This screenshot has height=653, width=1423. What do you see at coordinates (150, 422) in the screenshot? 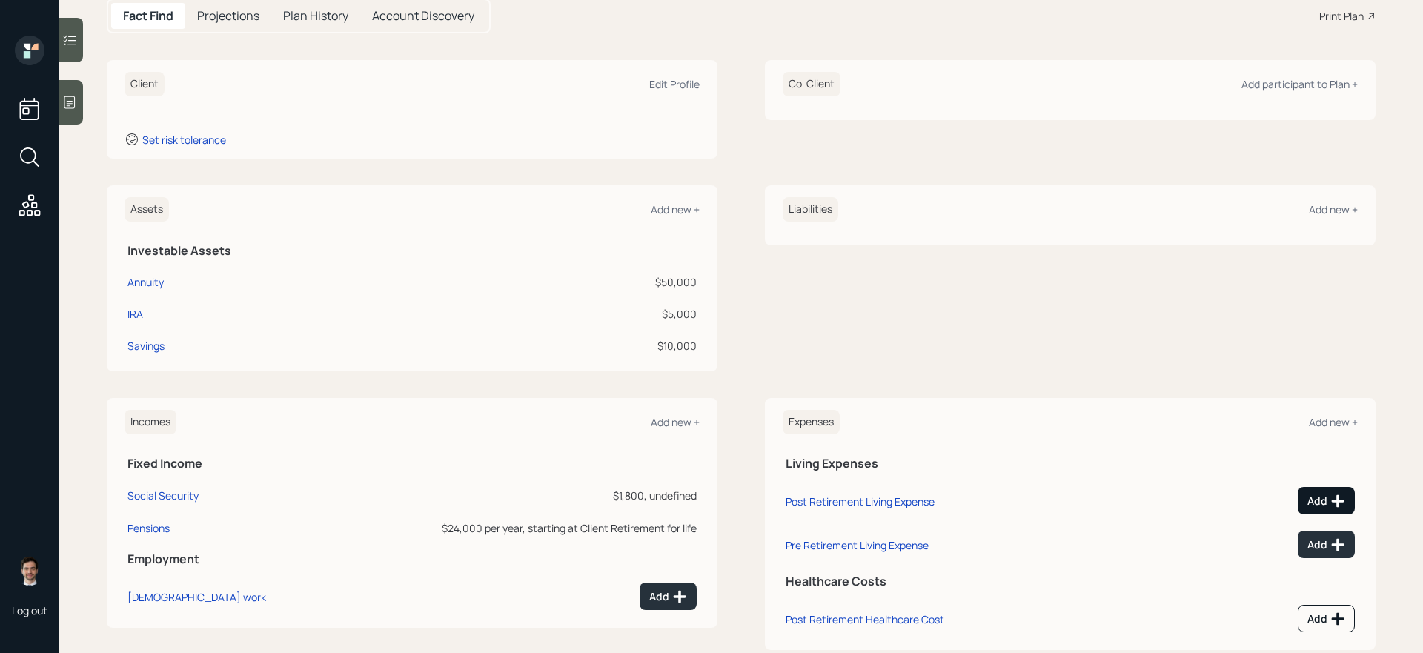
I see `h6: Incomes` at bounding box center [150, 422].